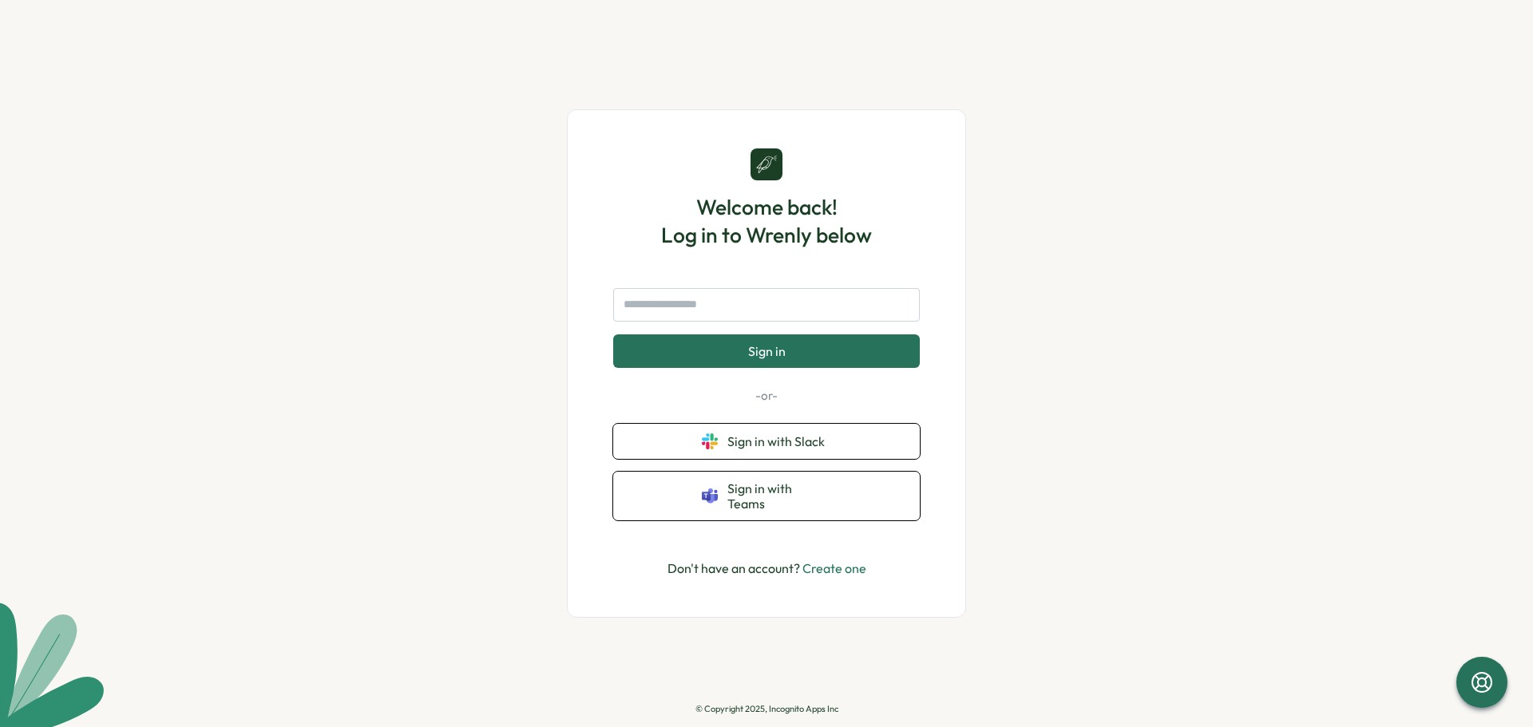 Image resolution: width=1533 pixels, height=727 pixels. What do you see at coordinates (766, 396) in the screenshot?
I see `p: -or-` at bounding box center [766, 396].